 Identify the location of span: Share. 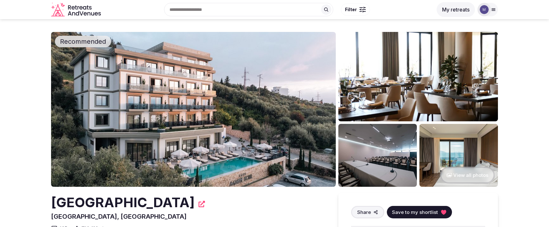
(364, 212).